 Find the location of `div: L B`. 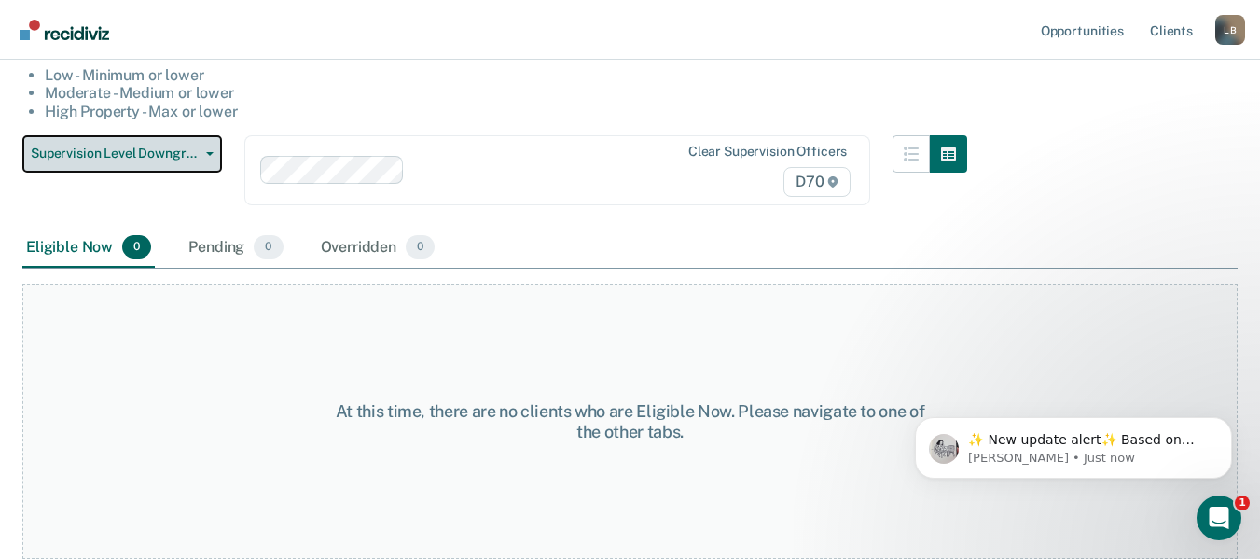

div: L B is located at coordinates (1230, 30).